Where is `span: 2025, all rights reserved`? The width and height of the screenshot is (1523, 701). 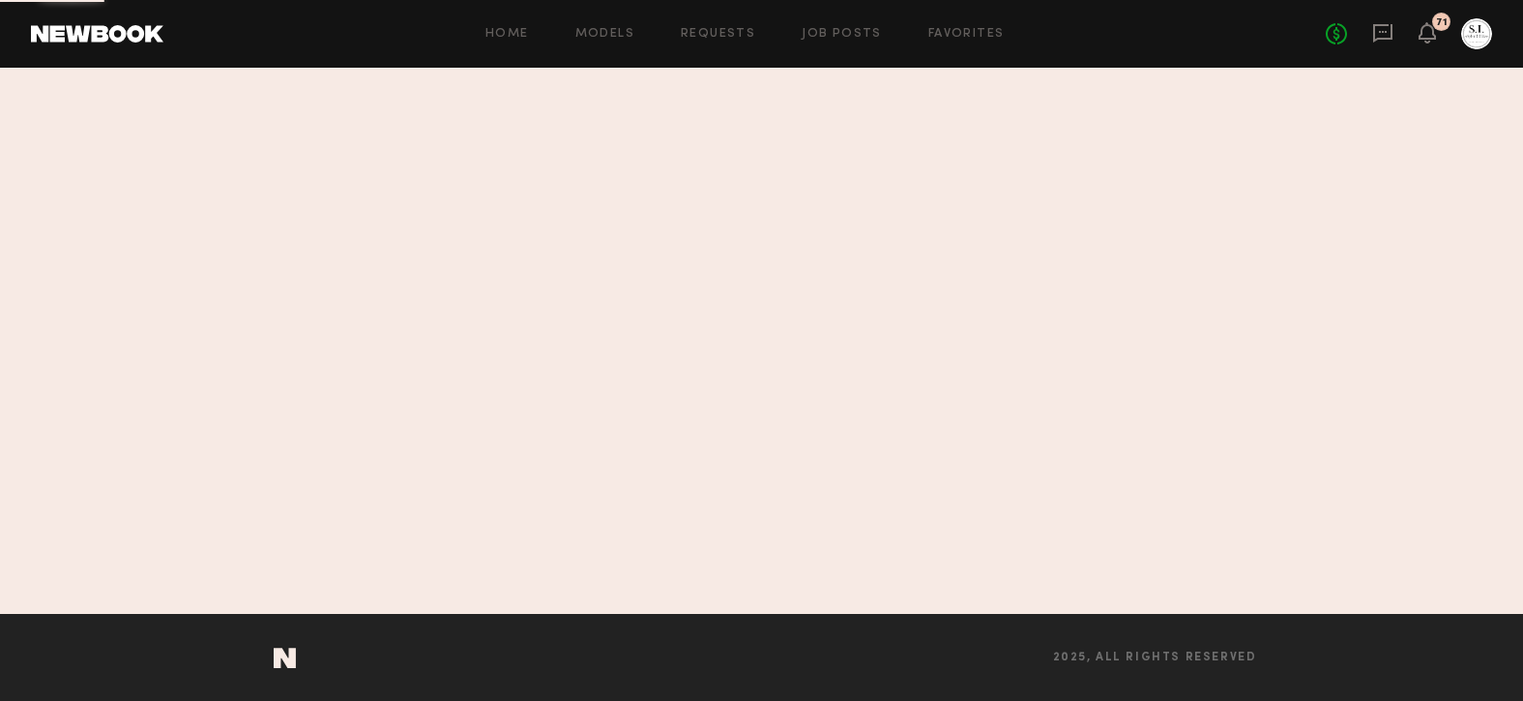
span: 2025, all rights reserved is located at coordinates (1155, 658).